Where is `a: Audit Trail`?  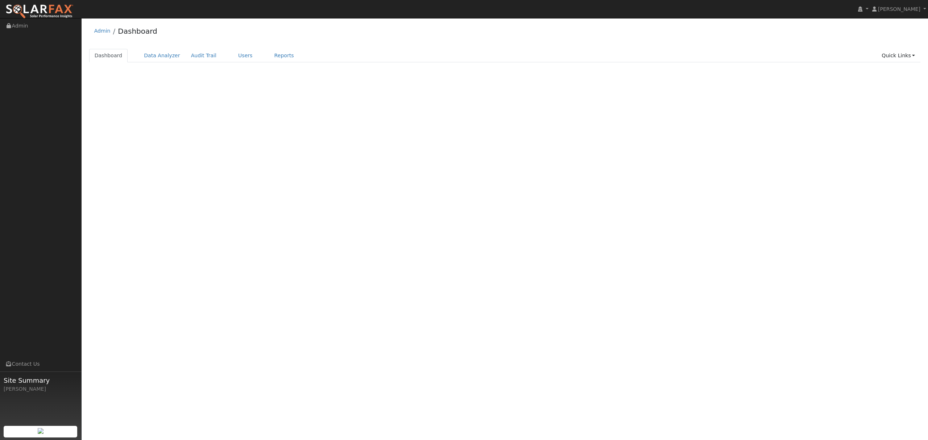 a: Audit Trail is located at coordinates (204, 55).